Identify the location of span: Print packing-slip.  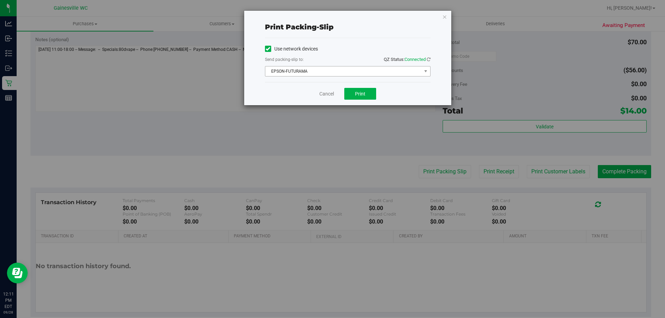
(299, 27).